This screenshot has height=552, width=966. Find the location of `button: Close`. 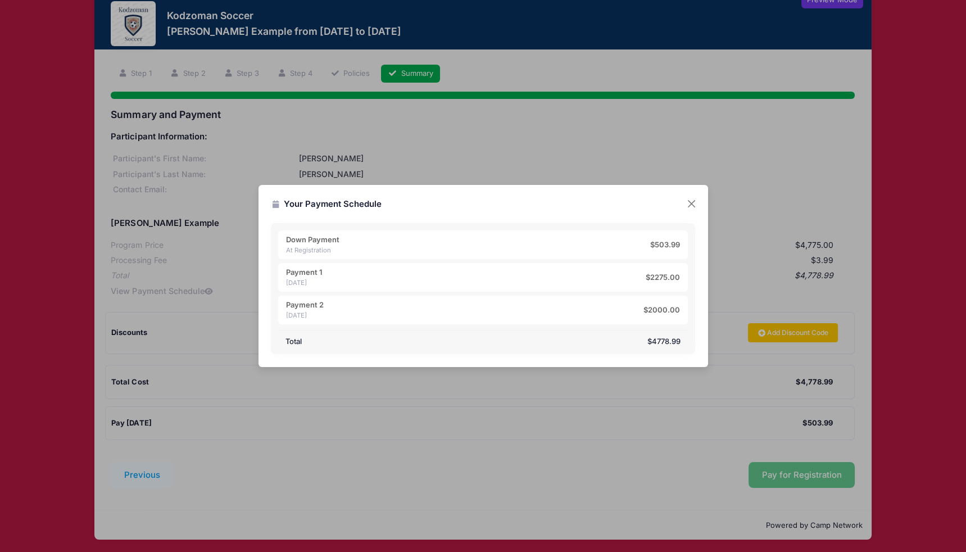

button: Close is located at coordinates (691, 204).